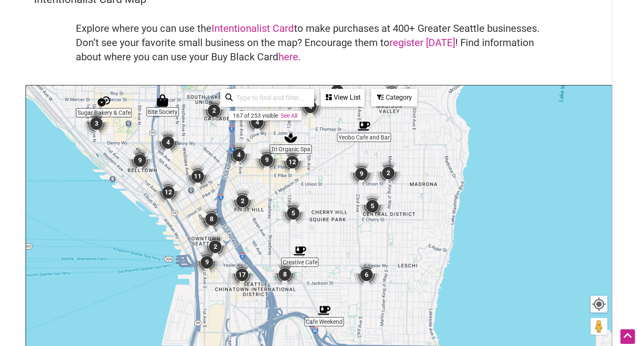 Image resolution: width=637 pixels, height=346 pixels. Describe the element at coordinates (364, 126) in the screenshot. I see `div: Yeobo Cafe and Bar` at that location.